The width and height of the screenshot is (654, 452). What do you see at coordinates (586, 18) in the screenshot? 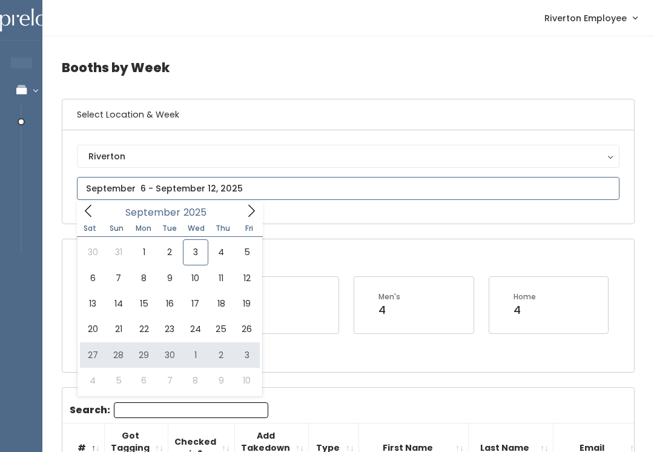
I see `span: Riverton Employee` at bounding box center [586, 18].